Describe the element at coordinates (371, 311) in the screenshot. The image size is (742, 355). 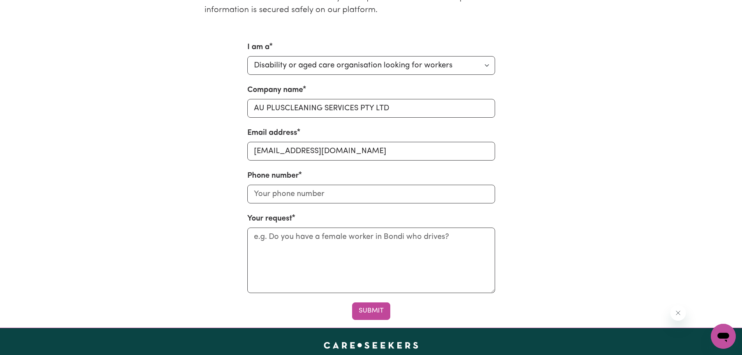
I see `button: Submit` at that location.